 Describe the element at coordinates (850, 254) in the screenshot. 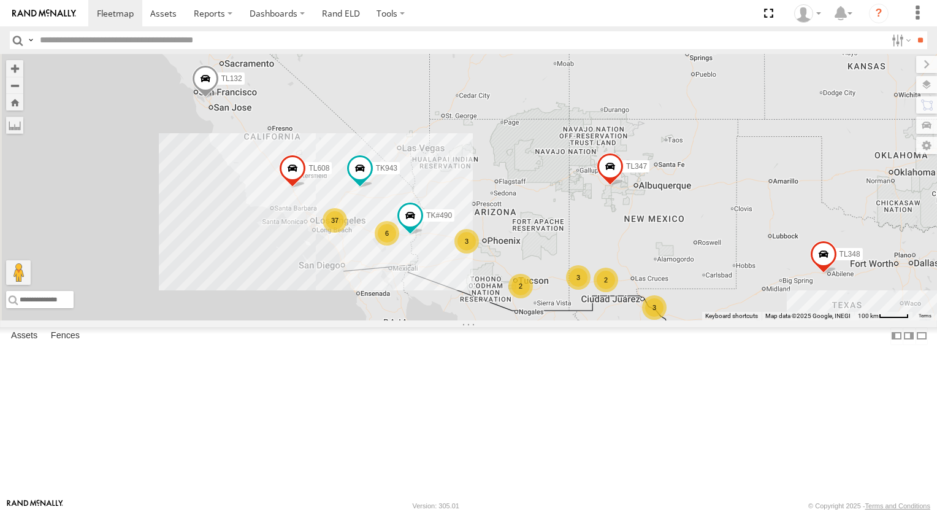

I see `span: TL348` at that location.